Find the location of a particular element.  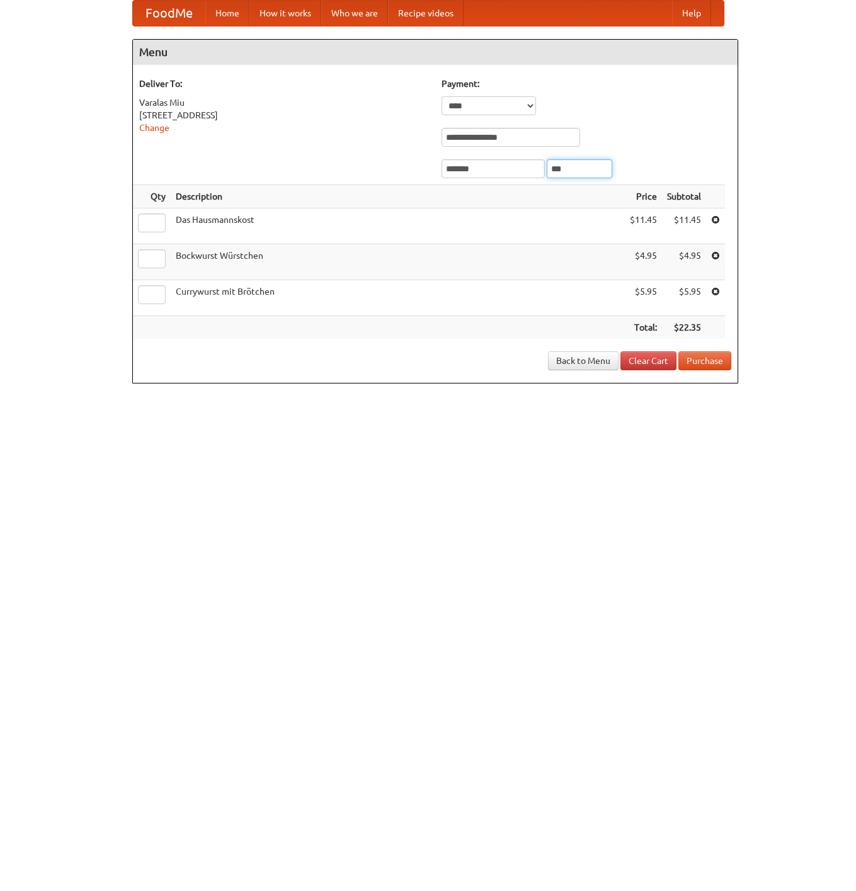

th: $22.35 is located at coordinates (684, 327).